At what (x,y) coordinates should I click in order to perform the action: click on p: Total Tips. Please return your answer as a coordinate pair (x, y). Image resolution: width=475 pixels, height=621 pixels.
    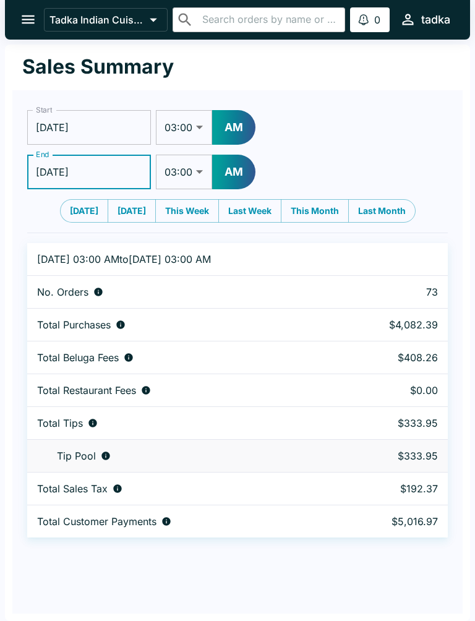
    Looking at the image, I should click on (60, 423).